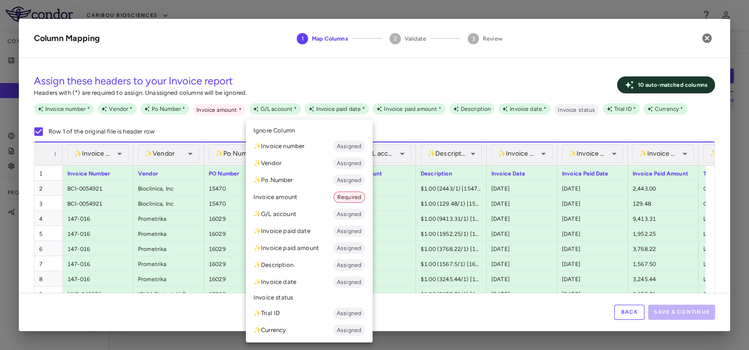  Describe the element at coordinates (309, 214) in the screenshot. I see `li: ✨ G/L account` at that location.